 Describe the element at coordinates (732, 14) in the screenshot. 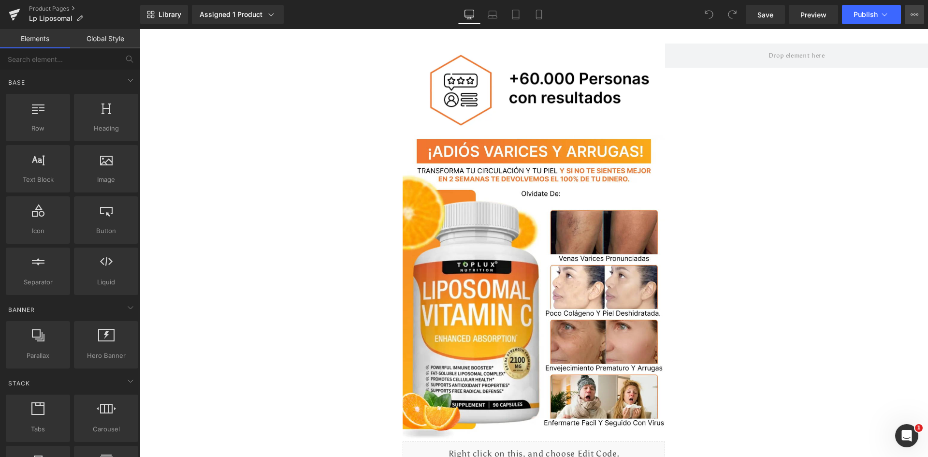

I see `button: Redo` at that location.